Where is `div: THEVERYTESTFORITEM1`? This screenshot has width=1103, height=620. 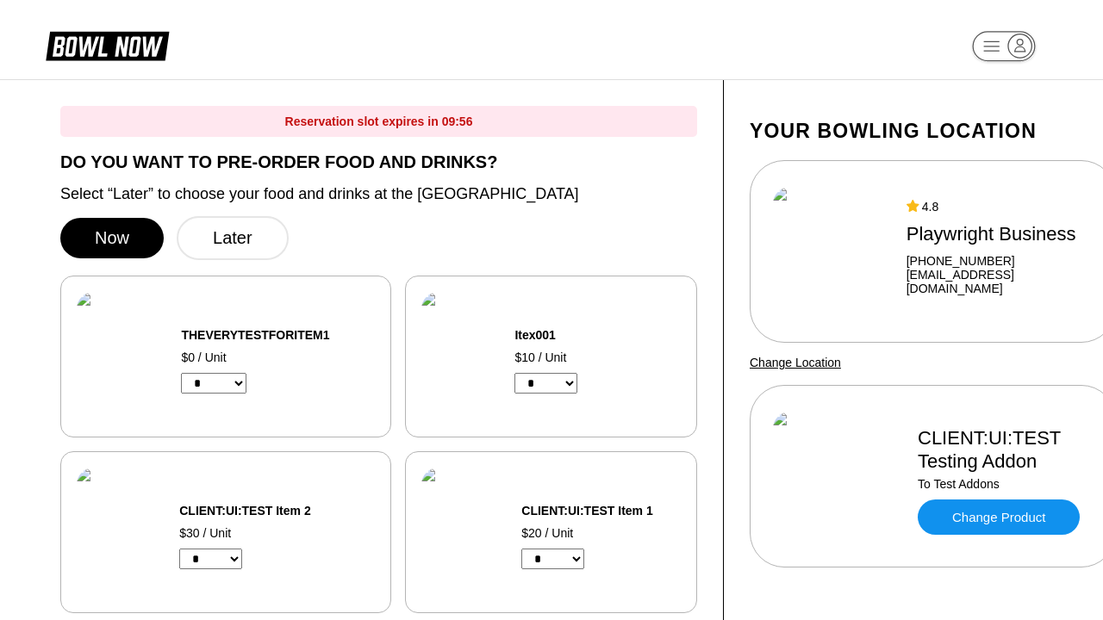
div: THEVERYTESTFORITEM1 is located at coordinates (277, 335).